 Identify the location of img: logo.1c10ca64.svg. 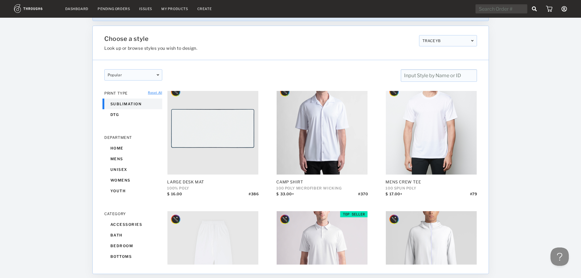
(35, 9).